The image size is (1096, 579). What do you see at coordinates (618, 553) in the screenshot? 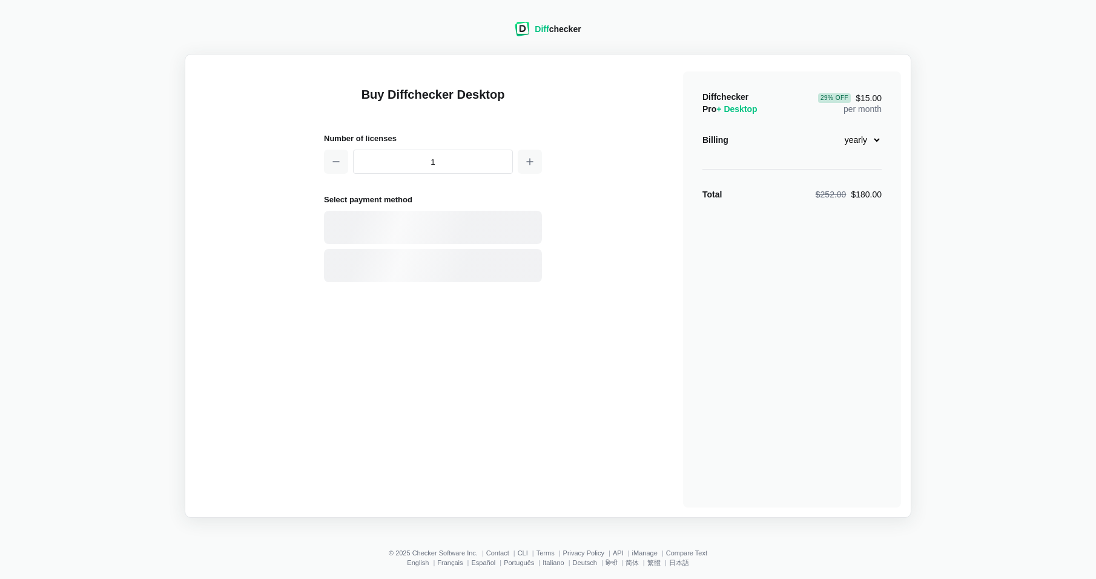
I see `a: API` at bounding box center [618, 553].